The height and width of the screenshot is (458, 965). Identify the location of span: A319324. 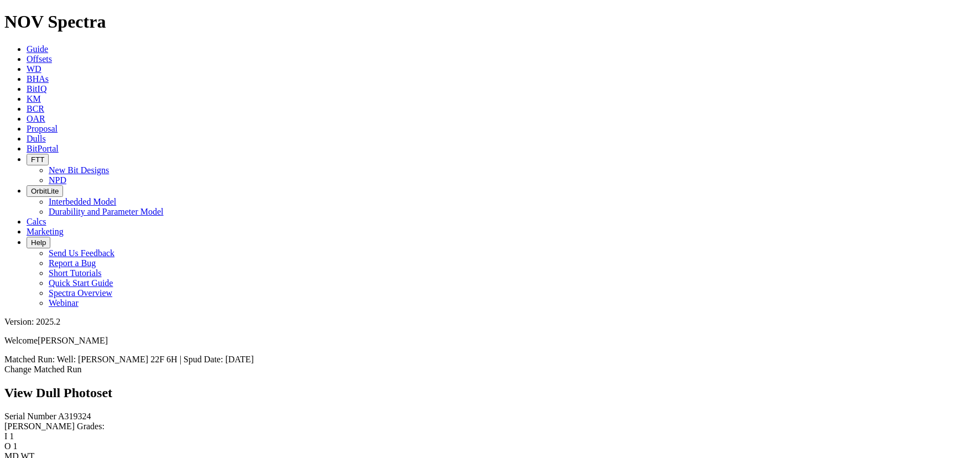
(75, 416).